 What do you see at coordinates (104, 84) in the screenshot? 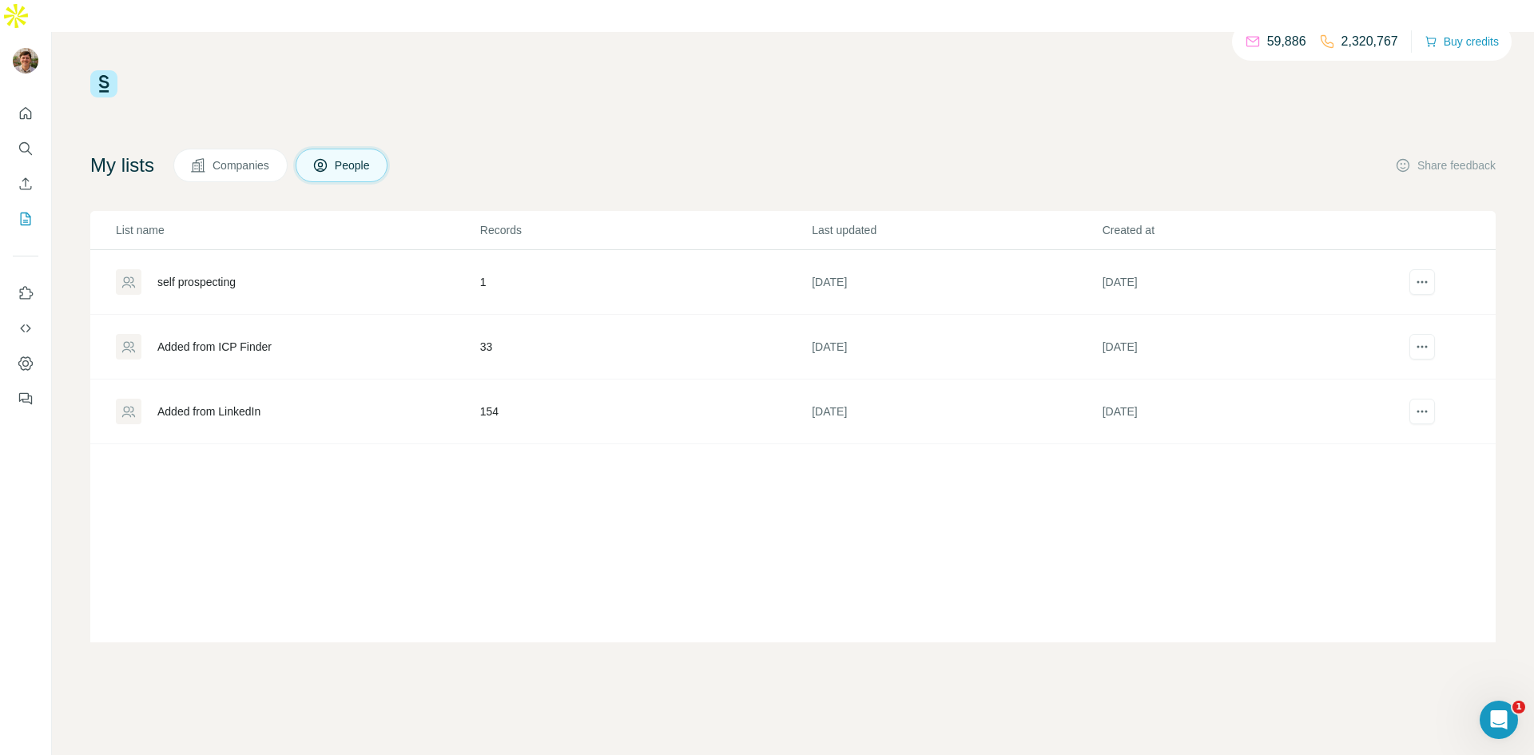
I see `img: Surfe Logo` at bounding box center [104, 84].